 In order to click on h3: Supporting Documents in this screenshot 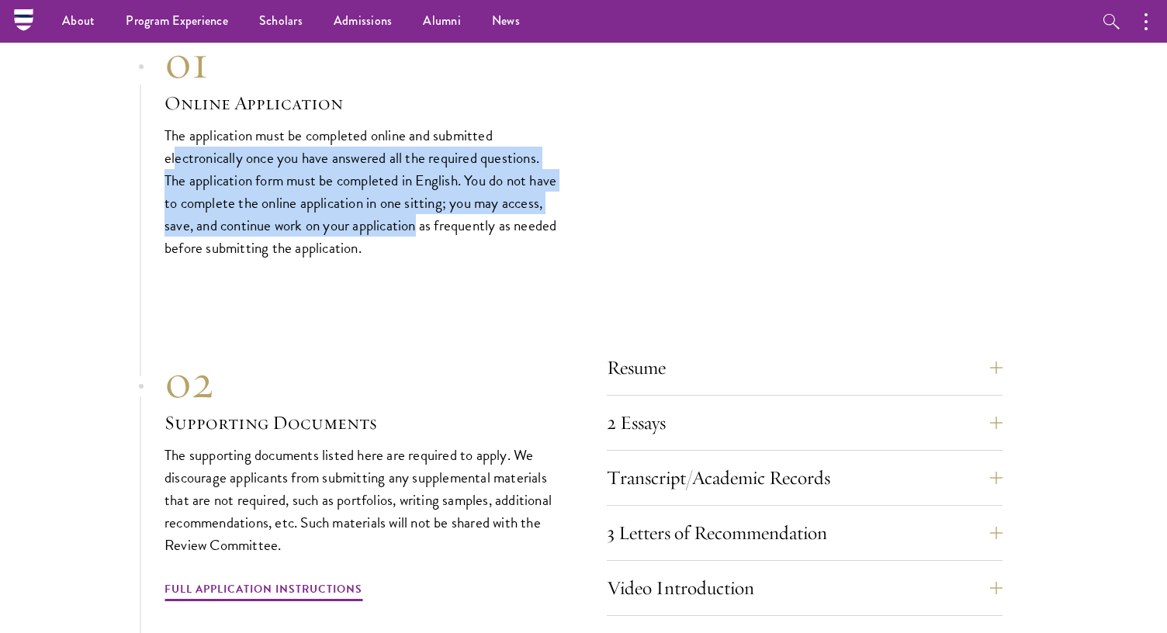, I will do `click(362, 423)`.